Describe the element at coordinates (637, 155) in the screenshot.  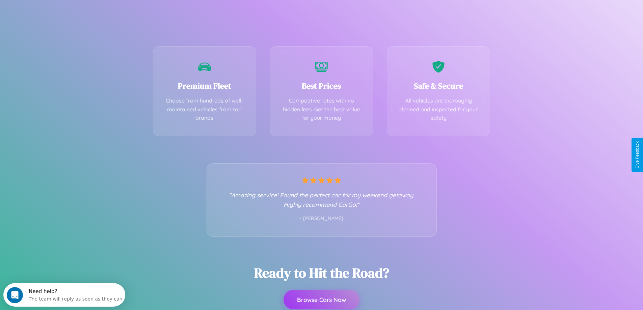
I see `div: Give Feedback` at that location.